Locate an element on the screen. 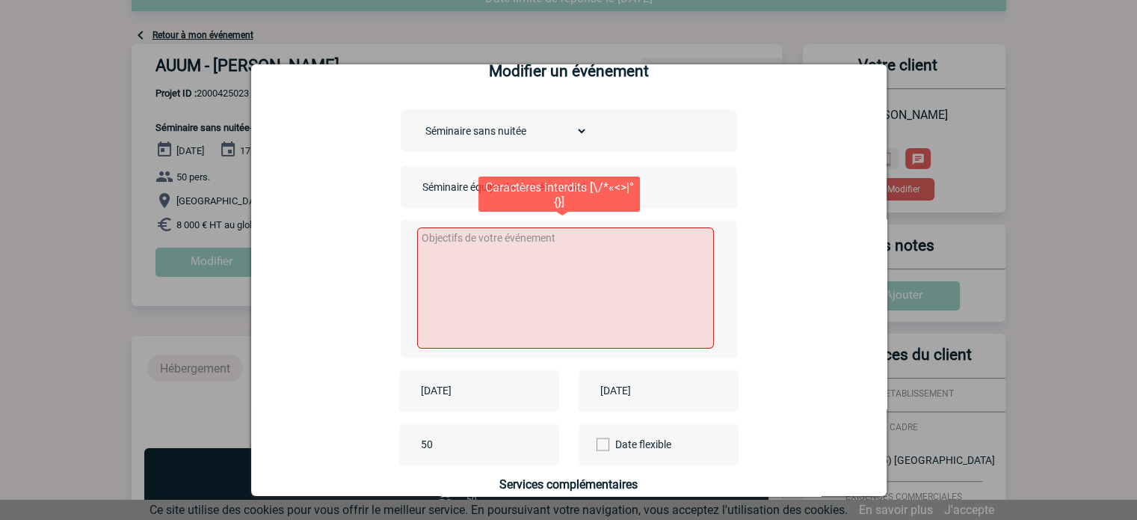  label: Date flexible is located at coordinates (622, 444).